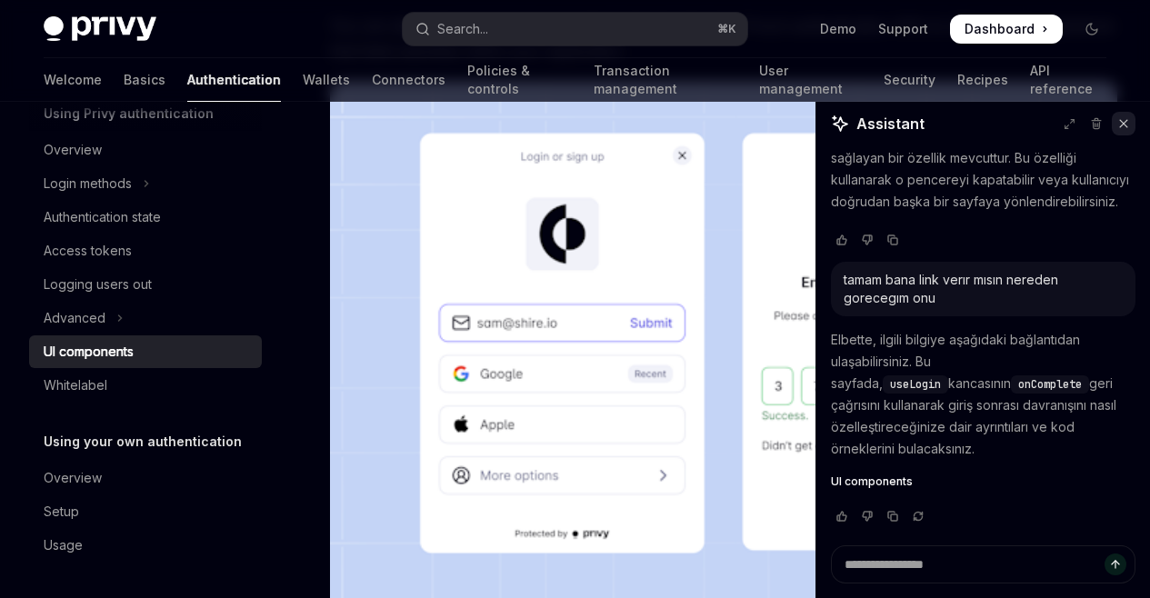  Describe the element at coordinates (918, 516) in the screenshot. I see `button: Reload last chat` at that location.